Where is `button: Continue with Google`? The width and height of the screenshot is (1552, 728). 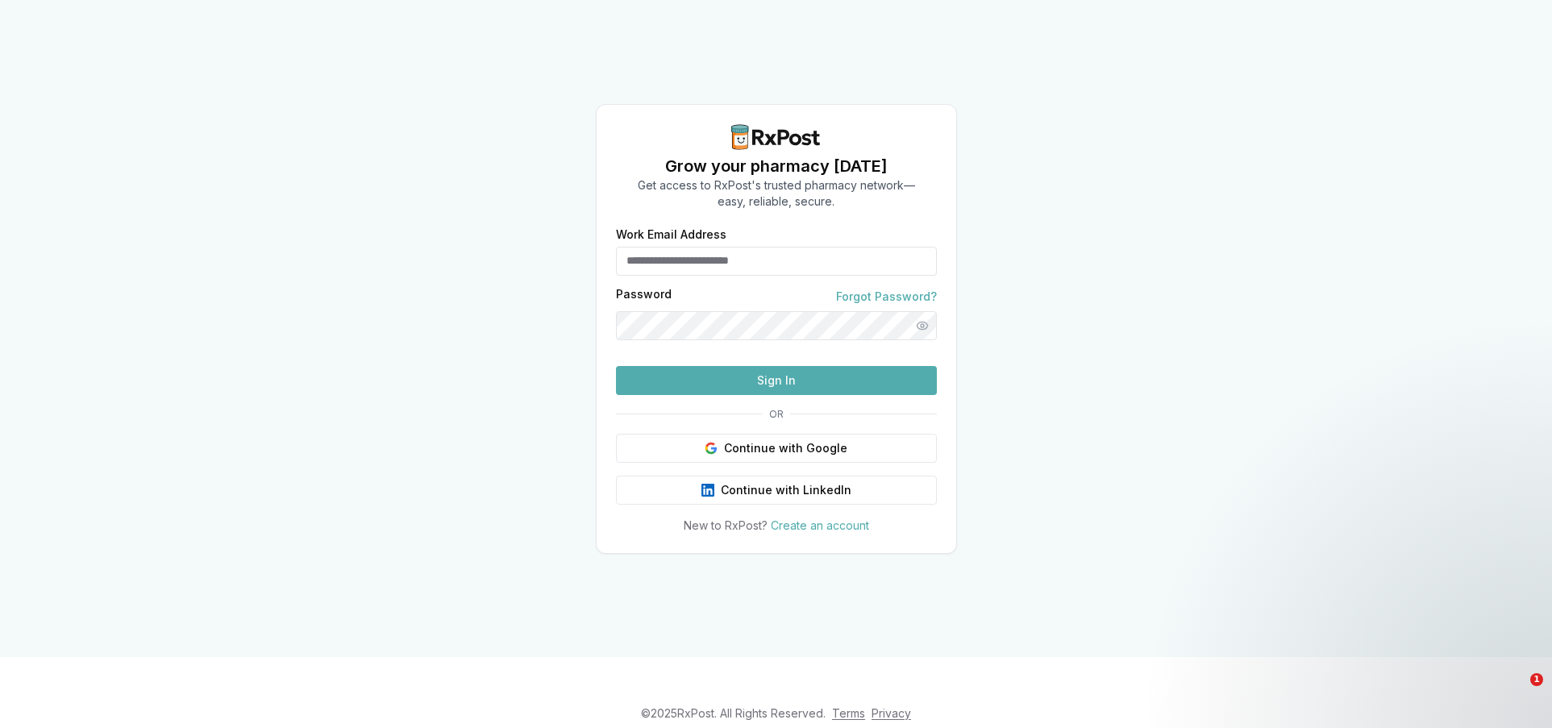
button: Continue with Google is located at coordinates (776, 448).